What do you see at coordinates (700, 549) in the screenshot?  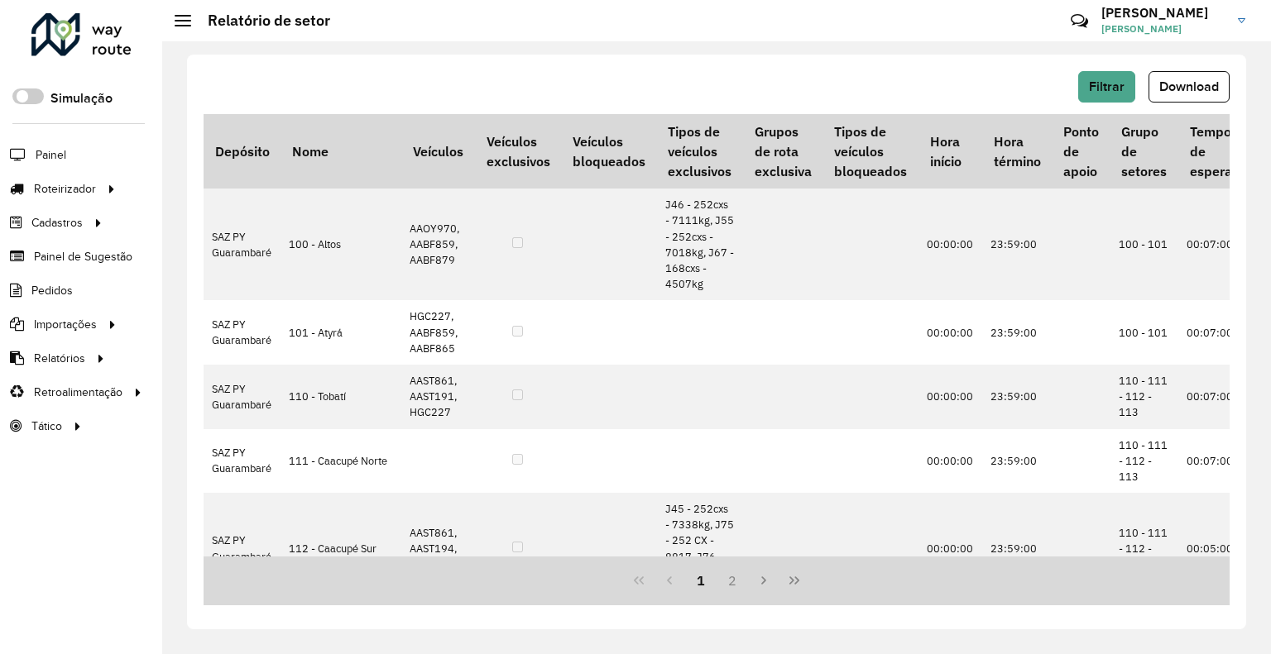 I see `td: J45 - 252cxs - 7338kg, J75 - 252 CX - 8817, J76 - 252 CX - 8751` at bounding box center [700, 549].